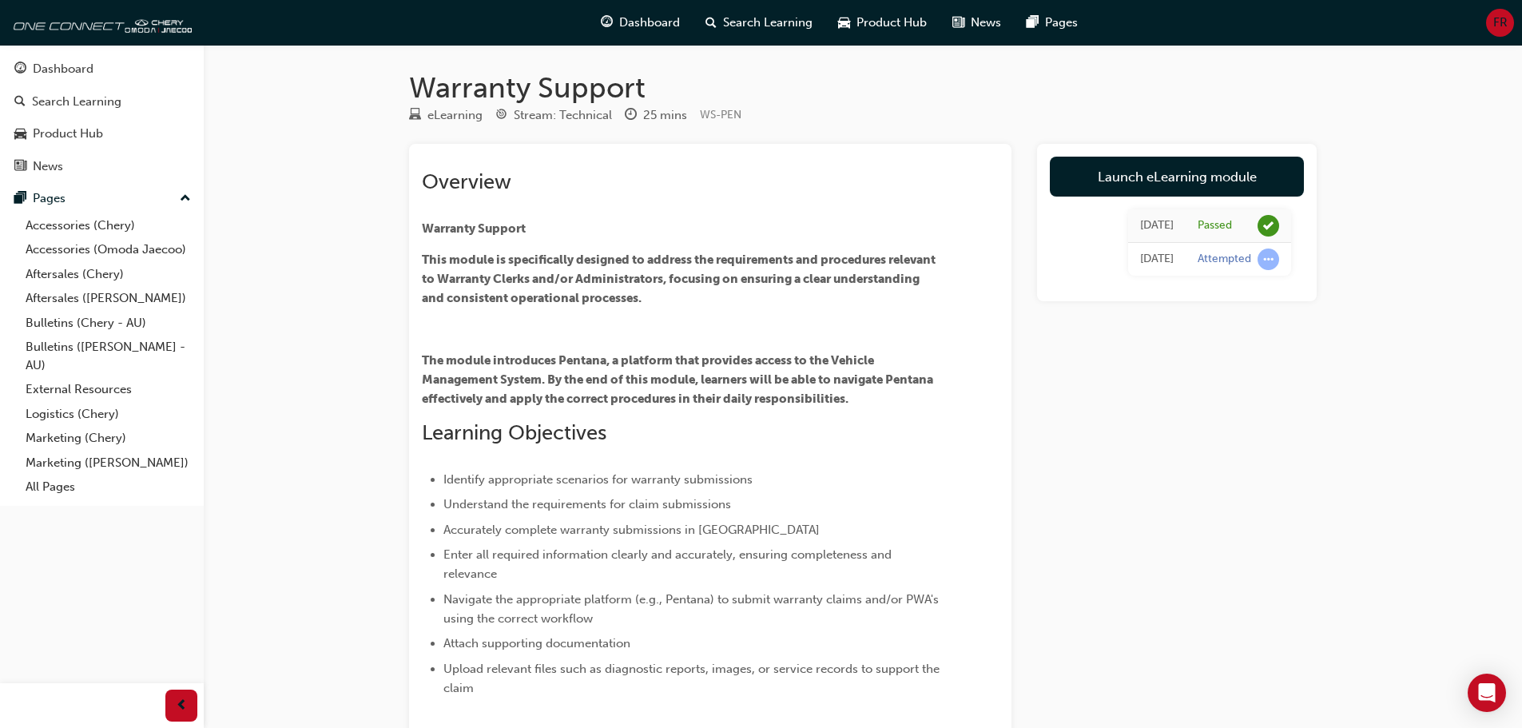  What do you see at coordinates (640, 22) in the screenshot?
I see `a: guage-iconDashboard` at bounding box center [640, 22].